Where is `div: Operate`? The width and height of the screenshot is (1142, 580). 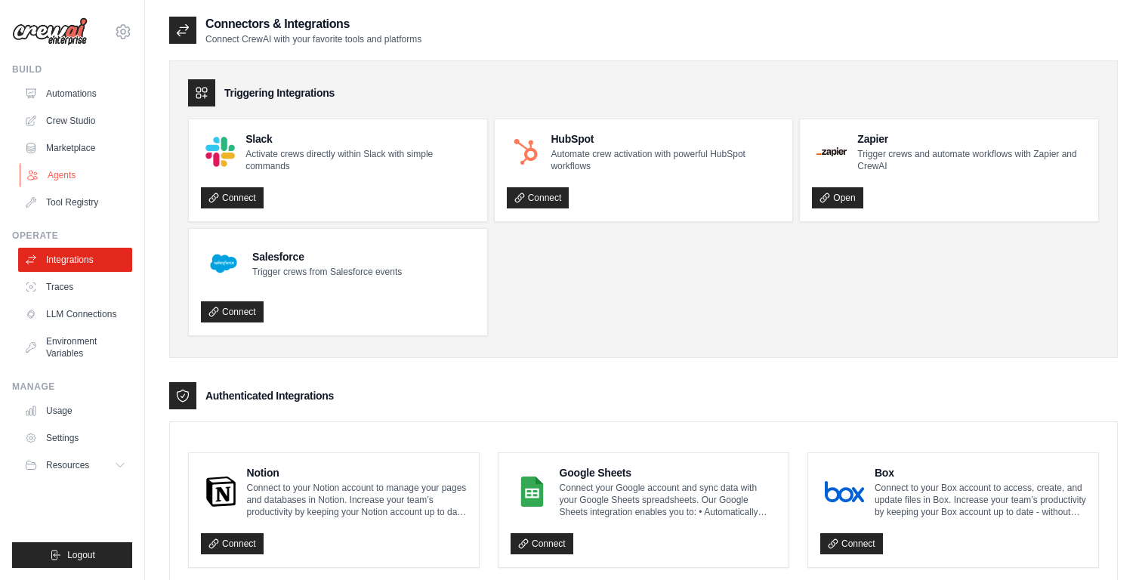
div: Operate is located at coordinates (72, 236).